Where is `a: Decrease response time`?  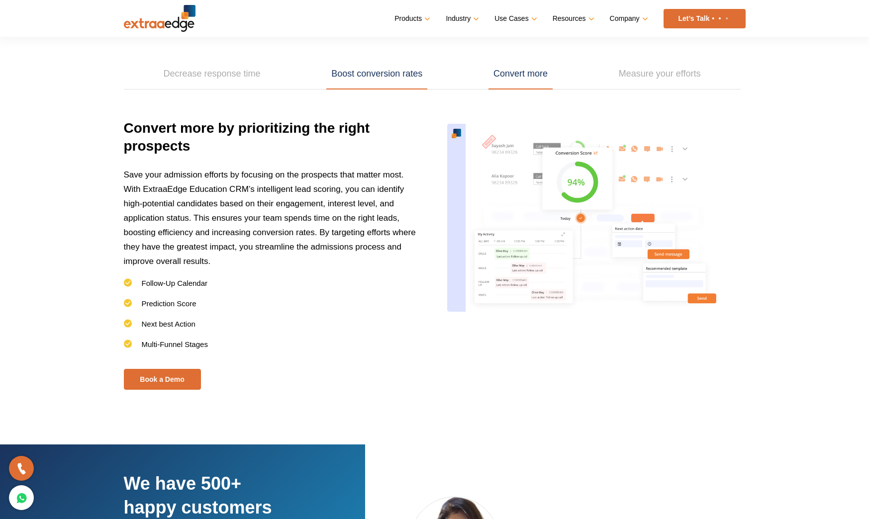
a: Decrease response time is located at coordinates (212, 74).